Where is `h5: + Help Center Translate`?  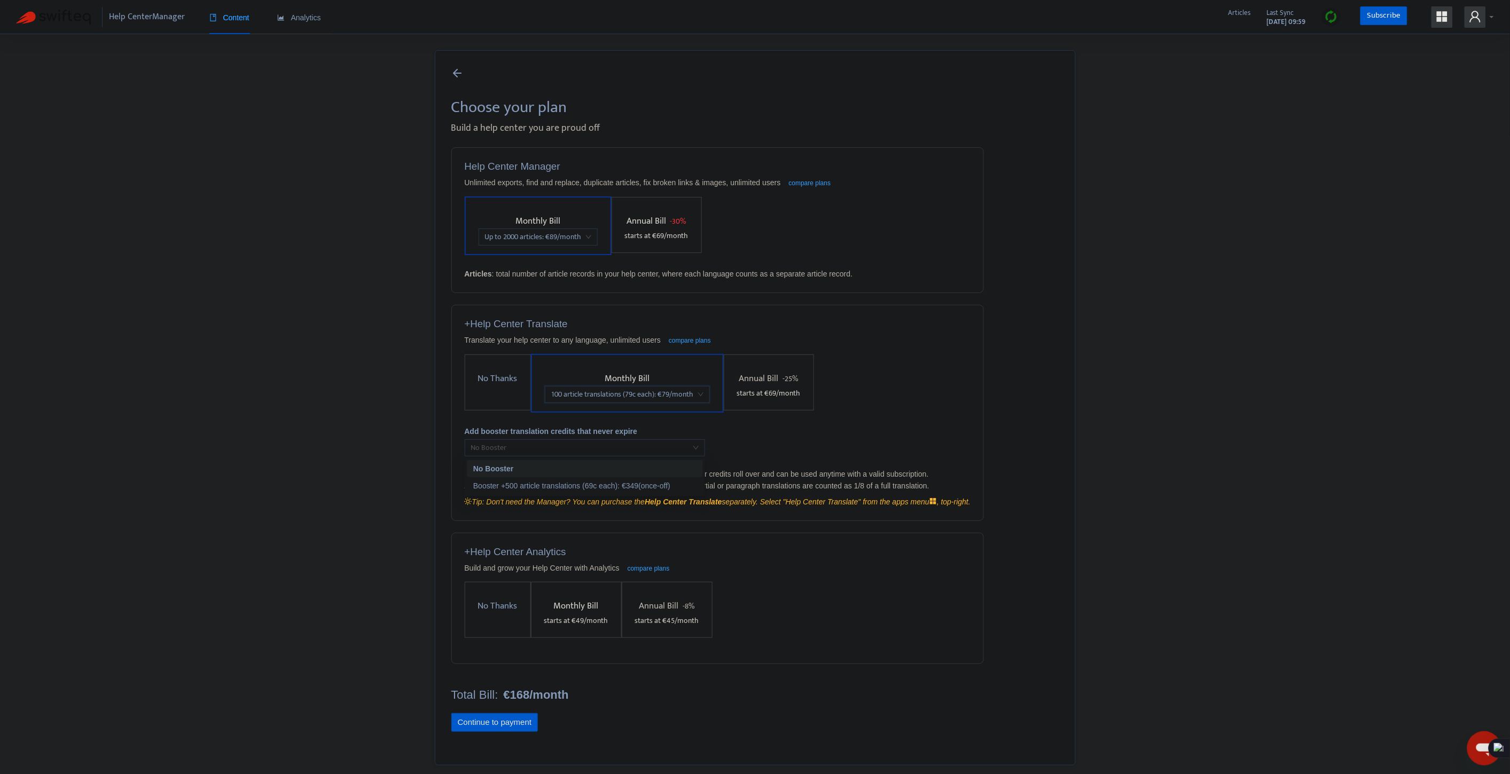
h5: + Help Center Translate is located at coordinates (718, 324).